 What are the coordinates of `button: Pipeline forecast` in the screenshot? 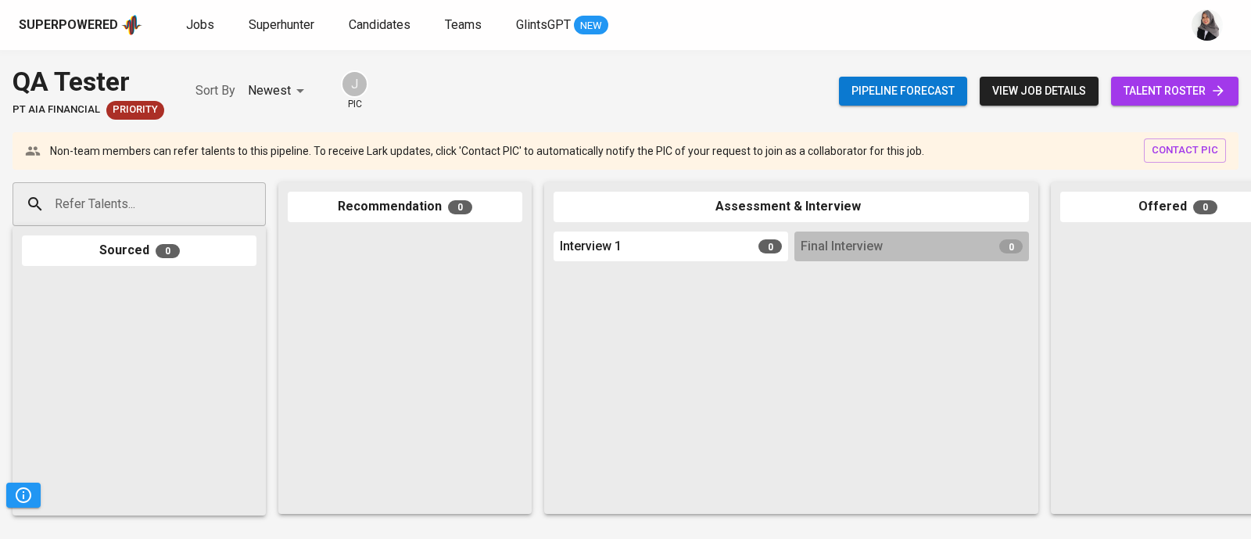 It's located at (903, 91).